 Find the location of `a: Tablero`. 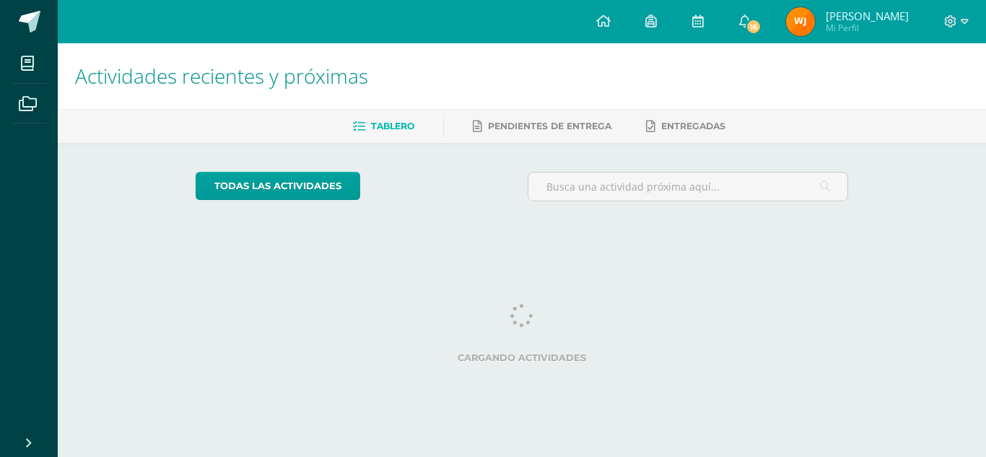

a: Tablero is located at coordinates (383, 126).